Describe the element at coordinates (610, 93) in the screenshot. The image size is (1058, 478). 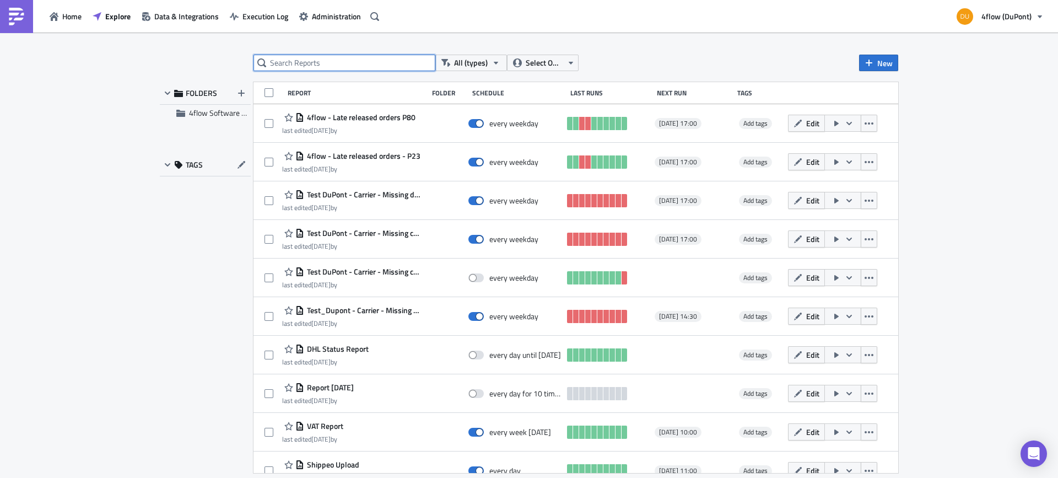
I see `div: Last Runs` at that location.